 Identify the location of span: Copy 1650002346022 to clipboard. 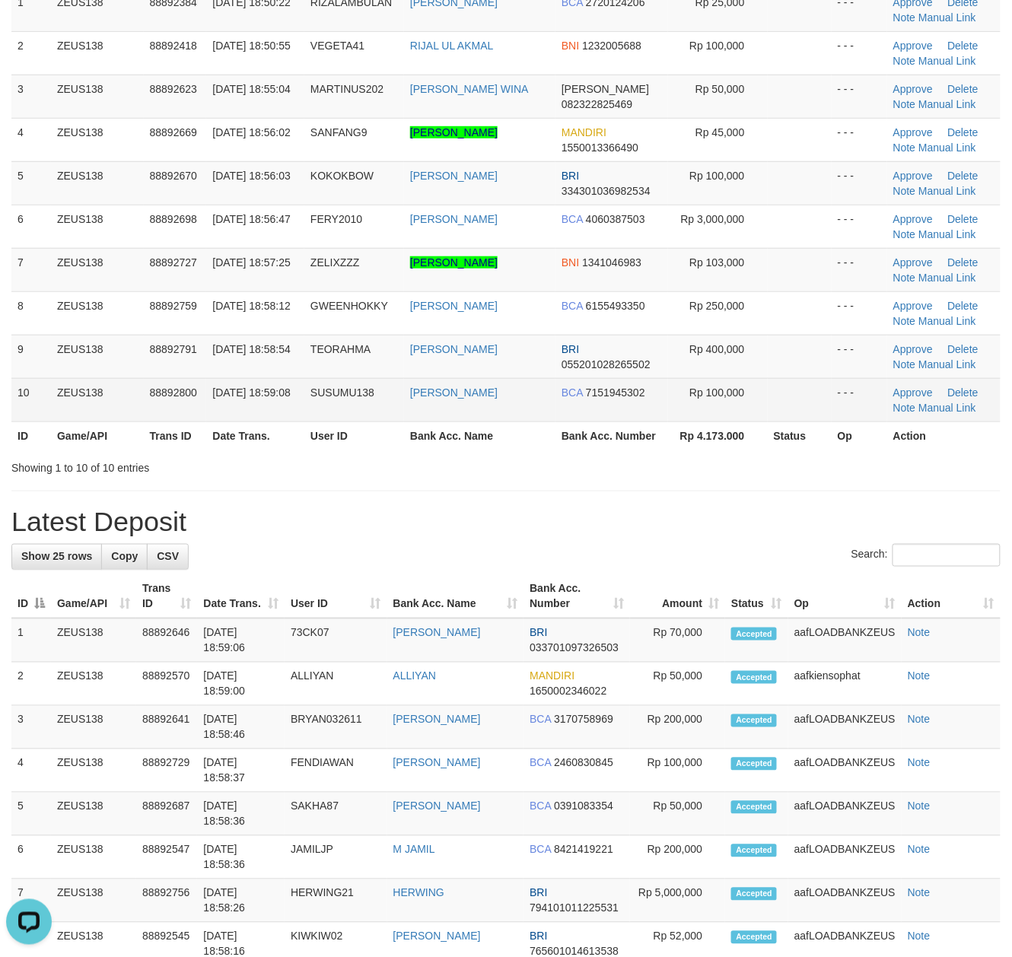
(568, 692).